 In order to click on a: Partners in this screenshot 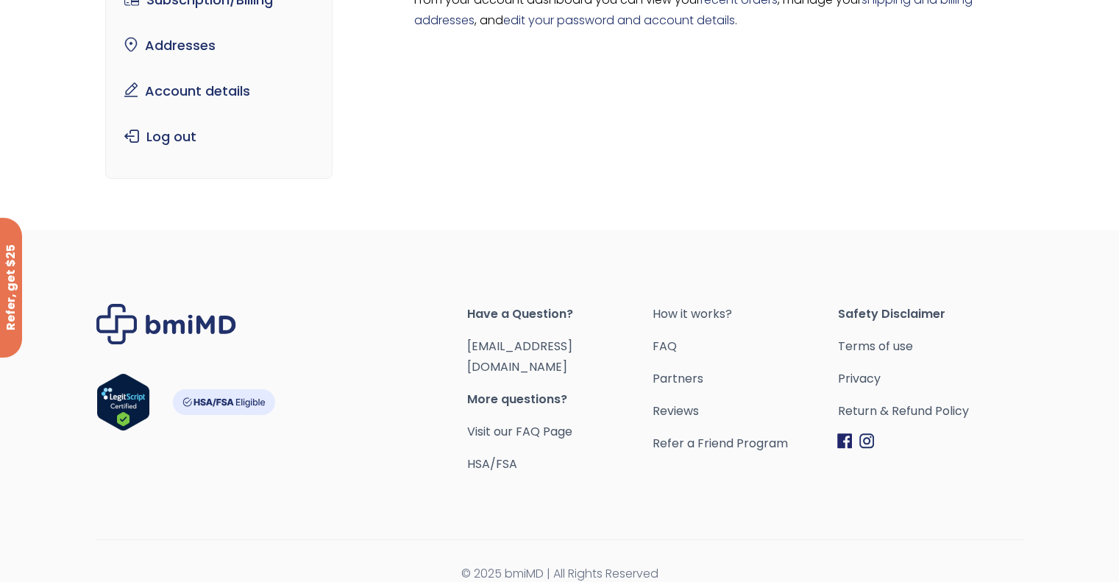, I will do `click(745, 379)`.